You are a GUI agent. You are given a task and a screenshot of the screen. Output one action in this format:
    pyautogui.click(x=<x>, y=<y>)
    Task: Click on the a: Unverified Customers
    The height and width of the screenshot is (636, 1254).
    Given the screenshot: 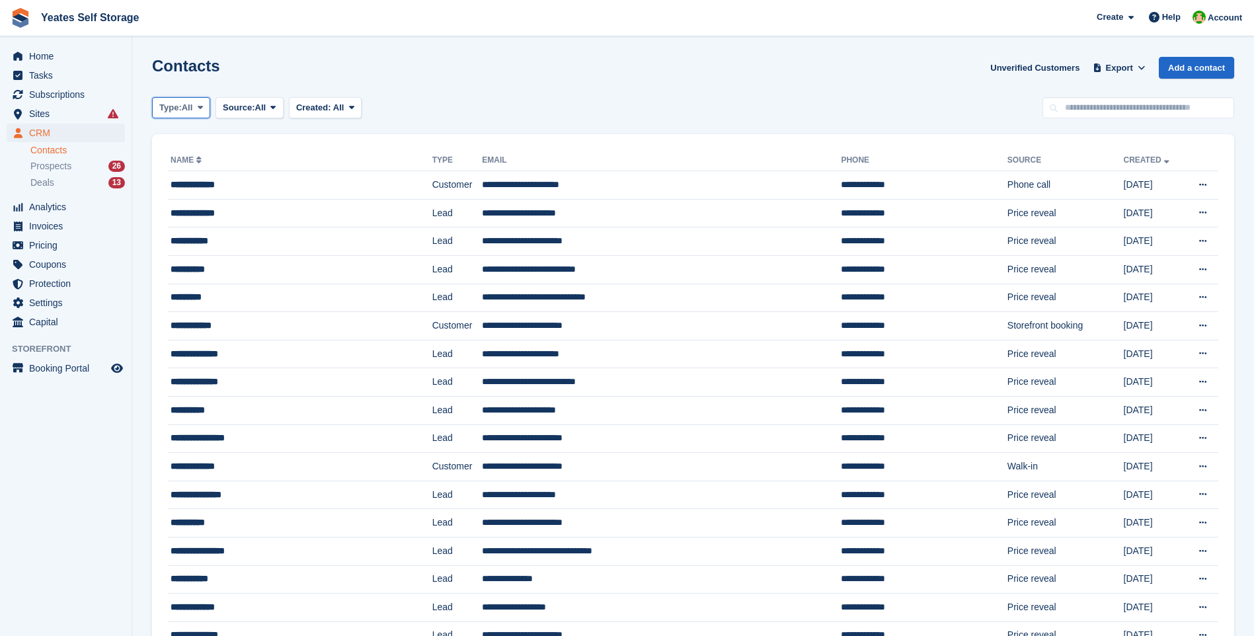 What is the action you would take?
    pyautogui.click(x=1034, y=67)
    